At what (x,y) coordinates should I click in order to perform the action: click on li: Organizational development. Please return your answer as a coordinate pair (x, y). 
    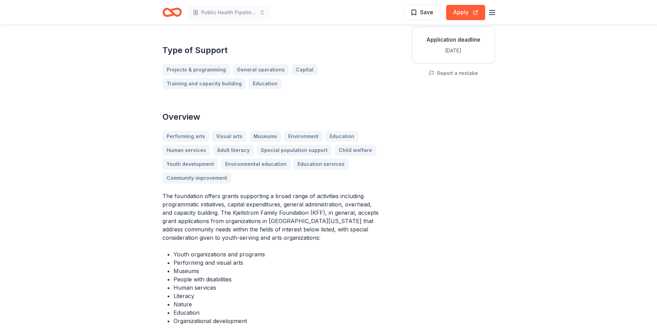
    Looking at the image, I should click on (276, 320).